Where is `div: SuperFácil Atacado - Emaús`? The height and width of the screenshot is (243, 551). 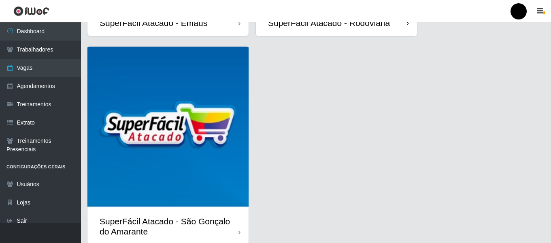
div: SuperFácil Atacado - Emaús is located at coordinates (154, 23).